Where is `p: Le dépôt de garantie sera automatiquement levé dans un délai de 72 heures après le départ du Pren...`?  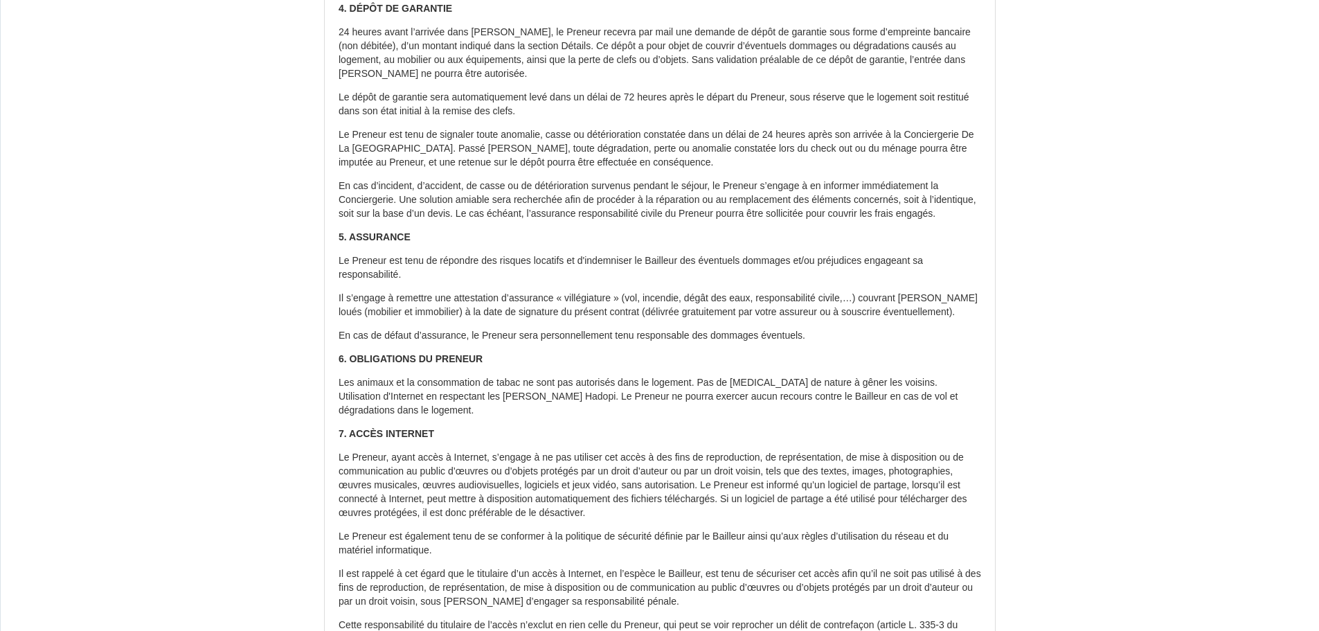
p: Le dépôt de garantie sera automatiquement levé dans un délai de 72 heures après le départ du Pren... is located at coordinates (660, 105).